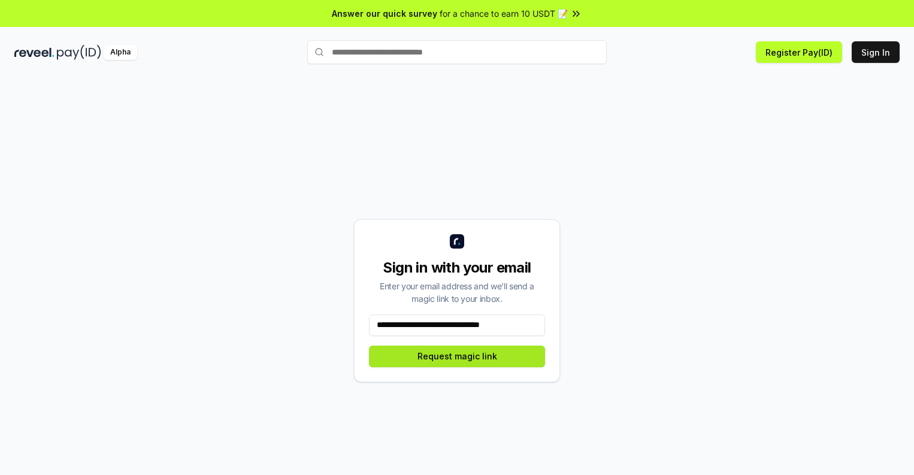 The height and width of the screenshot is (475, 914). I want to click on span: Answer our quick survey, so click(385, 13).